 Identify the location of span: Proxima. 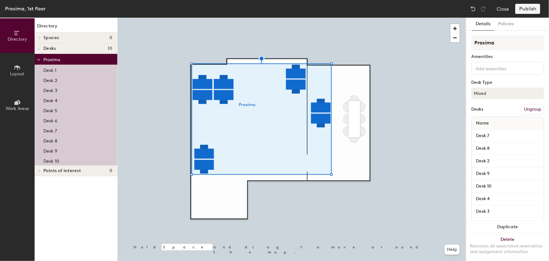
(52, 59).